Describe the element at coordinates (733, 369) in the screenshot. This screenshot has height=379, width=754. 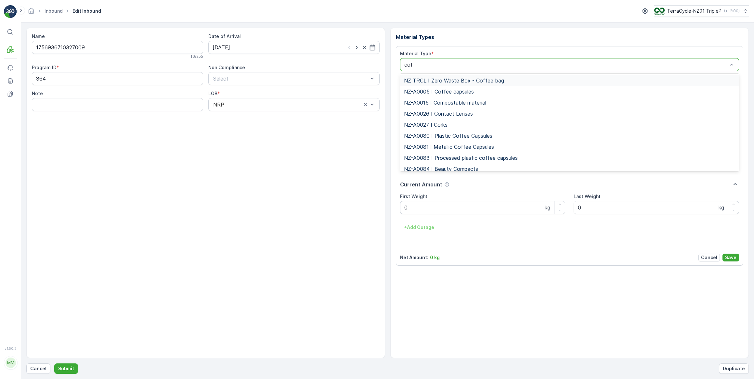
I see `p: Duplicate` at that location.